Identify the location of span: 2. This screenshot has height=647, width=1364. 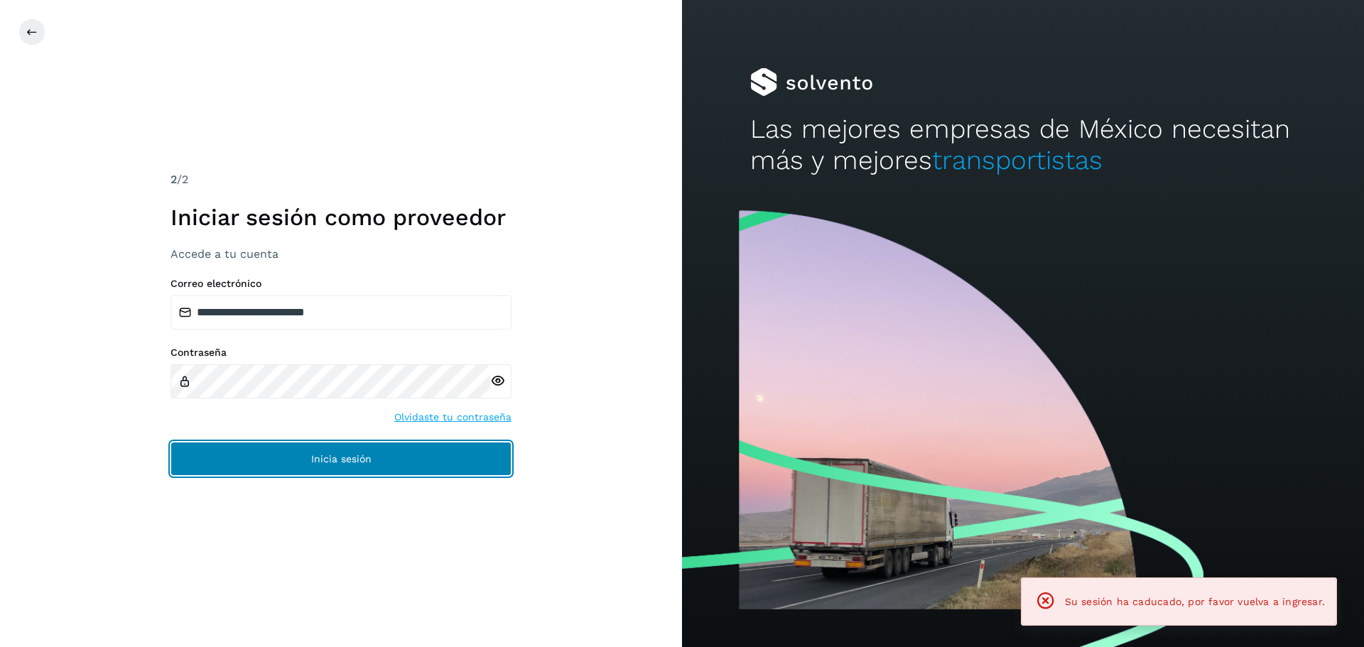
(173, 179).